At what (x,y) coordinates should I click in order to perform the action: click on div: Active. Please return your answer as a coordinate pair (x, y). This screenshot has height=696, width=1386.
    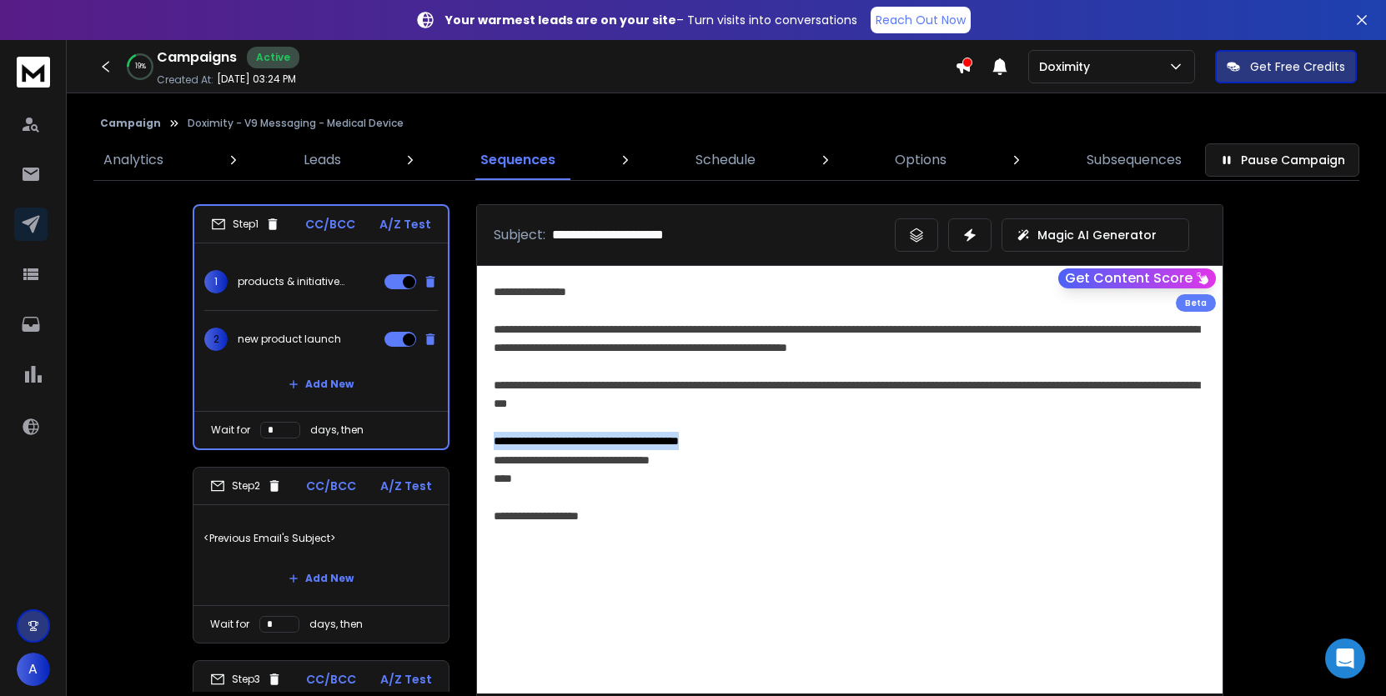
    Looking at the image, I should click on (273, 58).